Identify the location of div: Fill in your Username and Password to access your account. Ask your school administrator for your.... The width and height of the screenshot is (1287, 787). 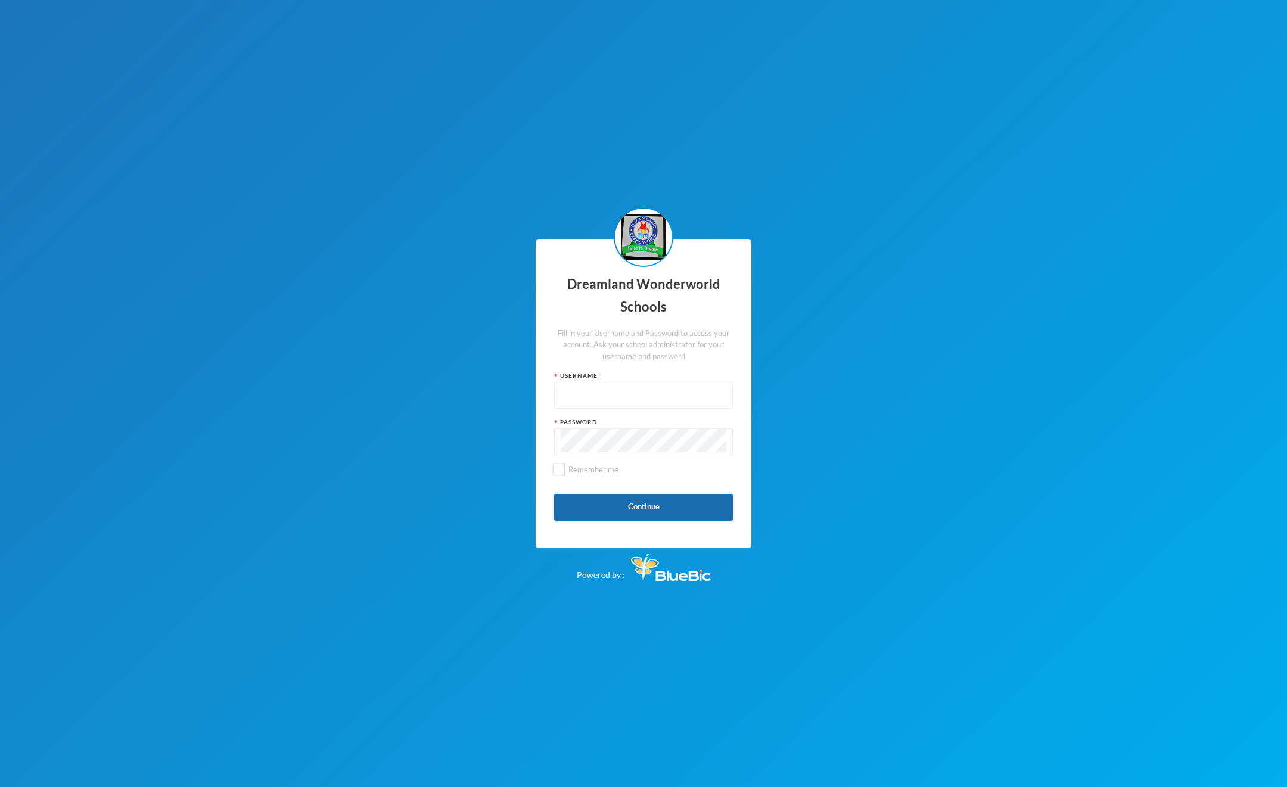
(643, 345).